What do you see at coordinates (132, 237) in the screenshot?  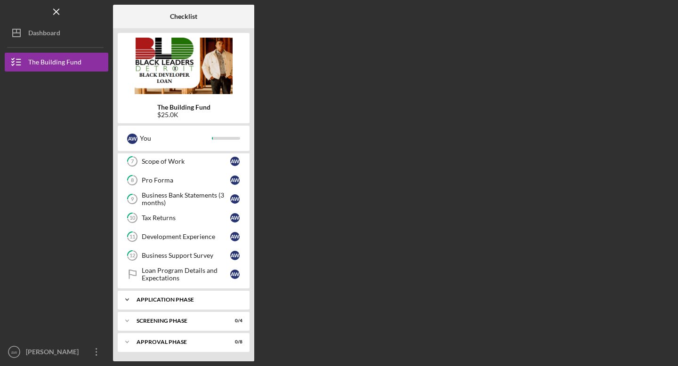 I see `tspan: 11` at bounding box center [132, 237].